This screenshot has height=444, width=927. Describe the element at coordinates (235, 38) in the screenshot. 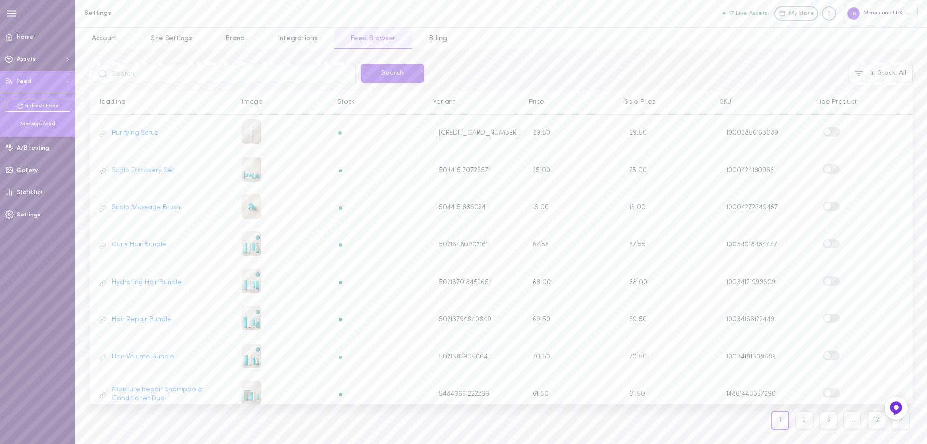

I see `a: Brand` at that location.